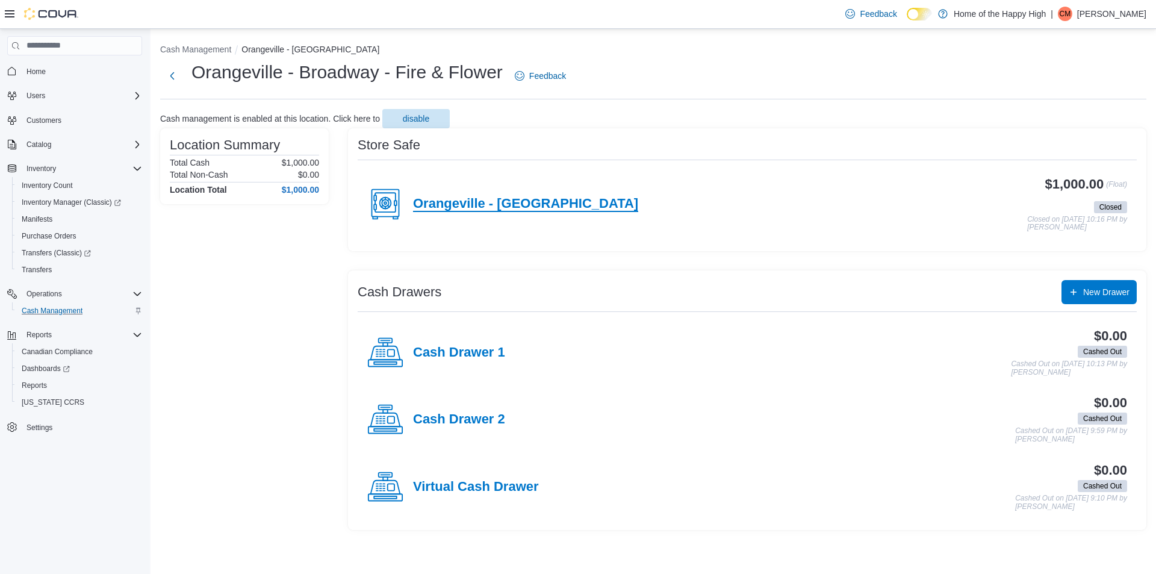  What do you see at coordinates (82, 294) in the screenshot?
I see `span: Operations` at bounding box center [82, 294].